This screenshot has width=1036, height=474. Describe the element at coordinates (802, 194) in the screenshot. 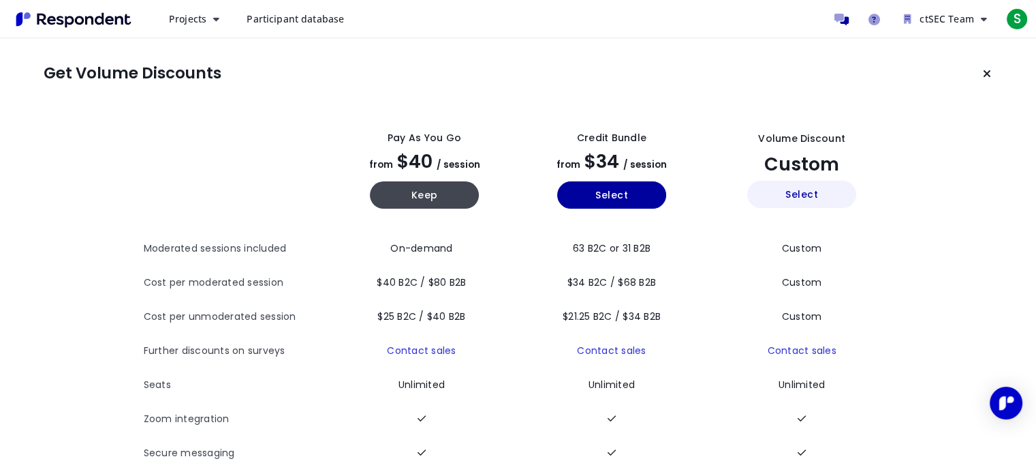

I see `button: Select yearly custom_static plan` at that location.